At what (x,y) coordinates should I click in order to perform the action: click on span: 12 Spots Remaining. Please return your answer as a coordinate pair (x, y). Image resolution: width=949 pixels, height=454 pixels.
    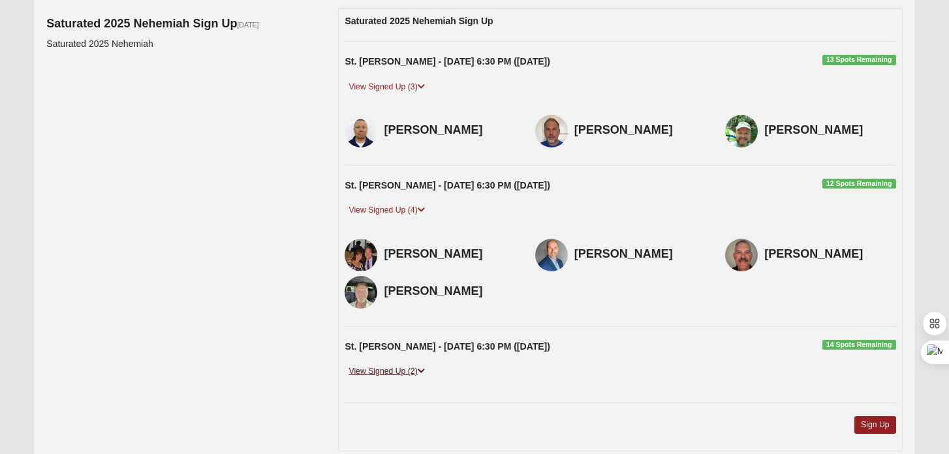
    Looking at the image, I should click on (859, 184).